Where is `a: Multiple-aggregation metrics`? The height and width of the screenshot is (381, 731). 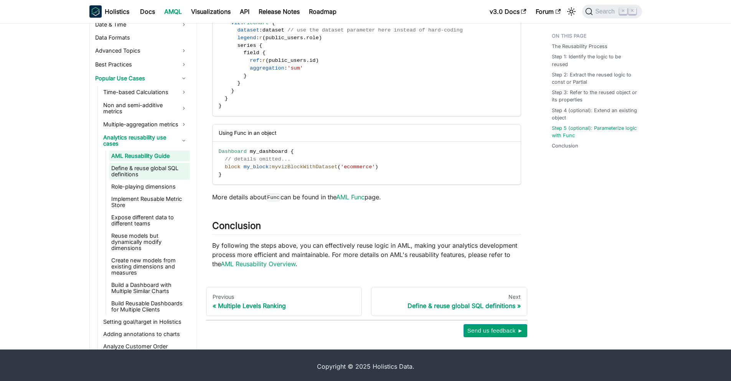 a: Multiple-aggregation metrics is located at coordinates (145, 124).